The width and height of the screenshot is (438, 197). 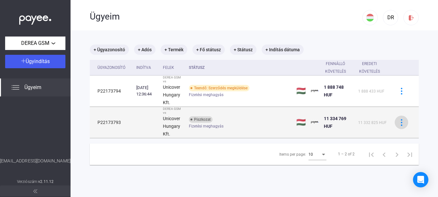 I want to click on span: Ügyindítás, so click(x=37, y=61).